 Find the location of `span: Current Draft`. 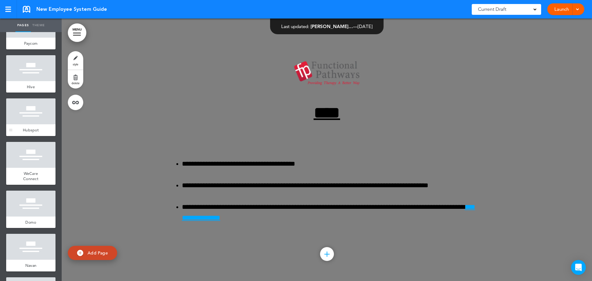

span: Current Draft is located at coordinates (492, 9).